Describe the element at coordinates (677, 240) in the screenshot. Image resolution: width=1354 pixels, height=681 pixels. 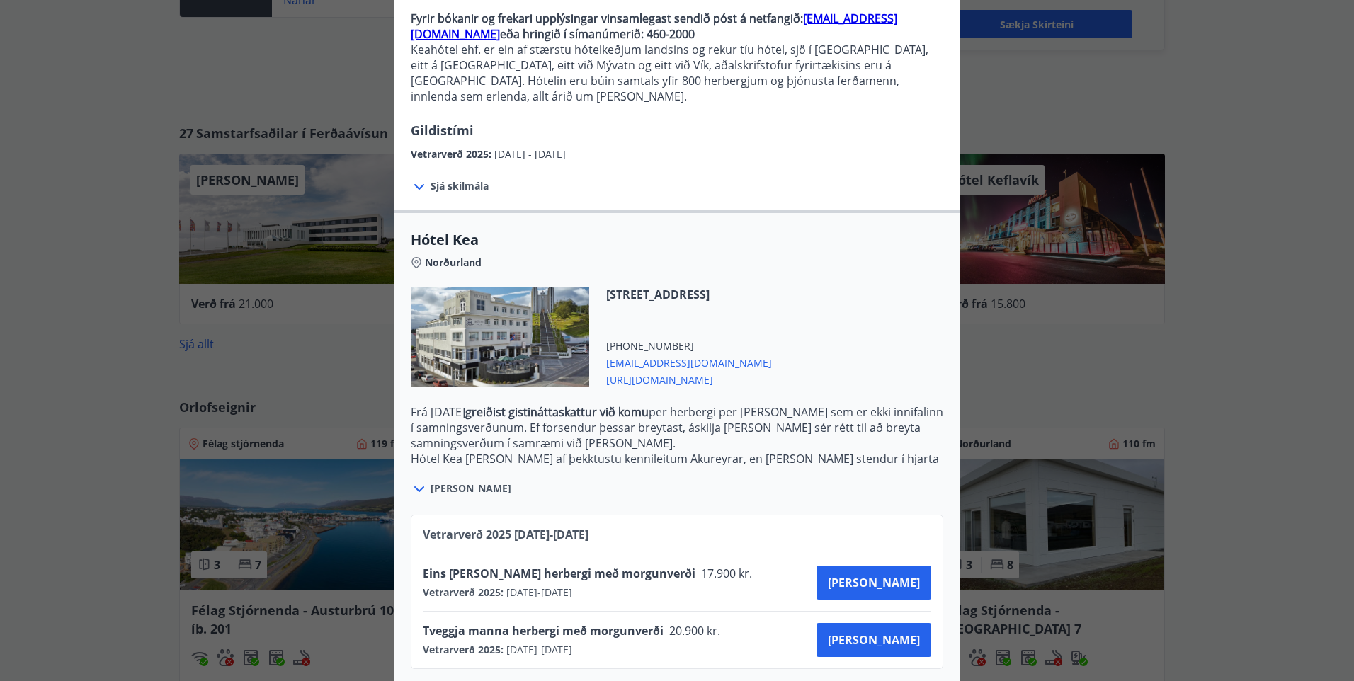
I see `span: Hótel Kea` at that location.